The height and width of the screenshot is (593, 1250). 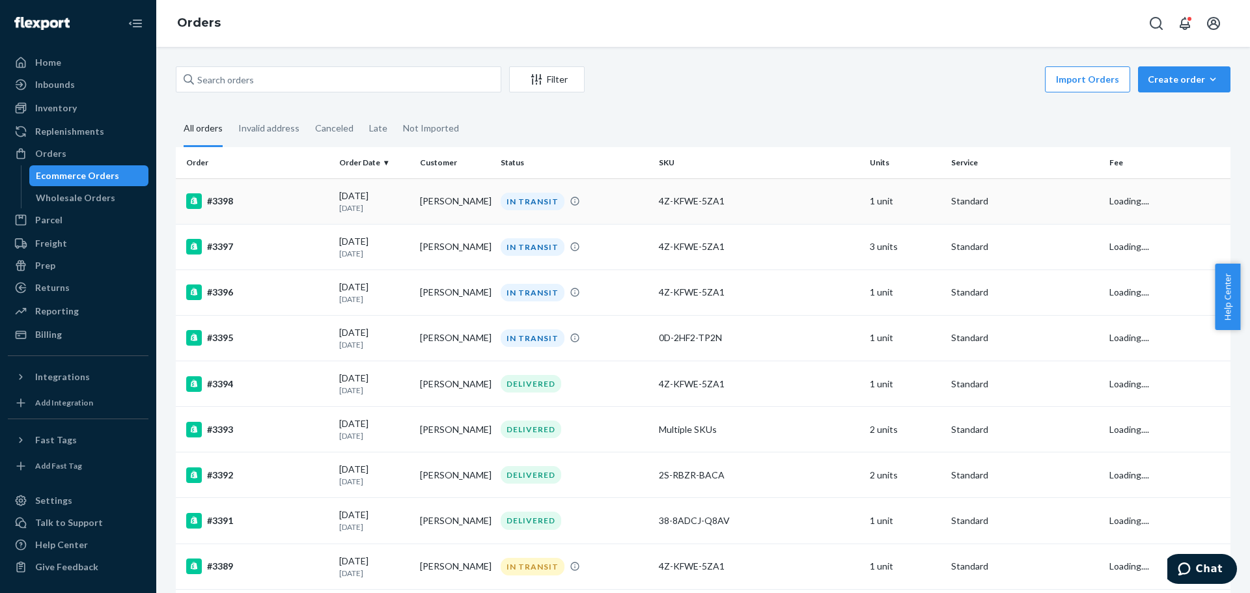 What do you see at coordinates (69, 523) in the screenshot?
I see `div: Talk to Support` at bounding box center [69, 523].